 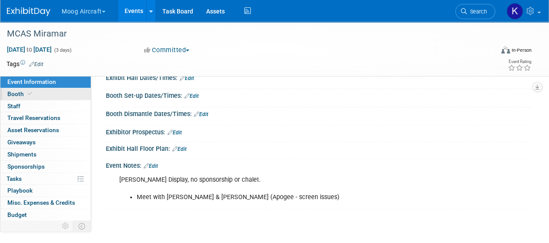 What do you see at coordinates (34, 118) in the screenshot?
I see `span: Travel Reservations` at bounding box center [34, 118].